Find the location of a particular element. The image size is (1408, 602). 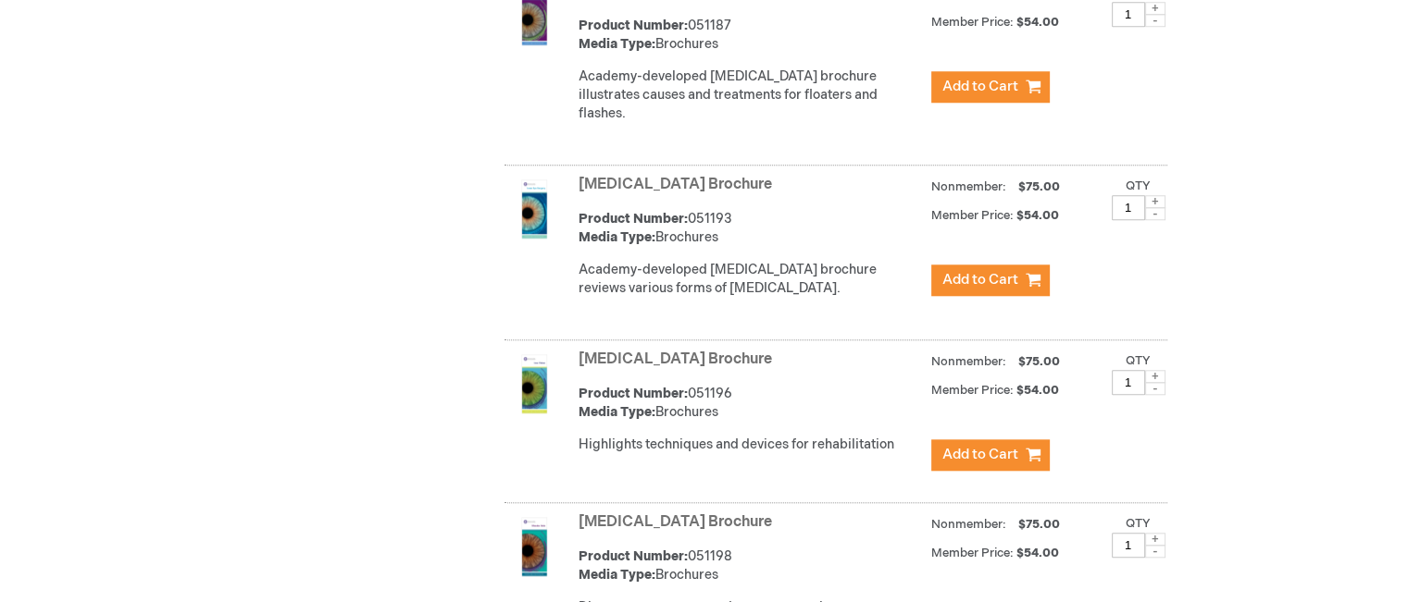

div: 051198 Brochures is located at coordinates (750, 566).